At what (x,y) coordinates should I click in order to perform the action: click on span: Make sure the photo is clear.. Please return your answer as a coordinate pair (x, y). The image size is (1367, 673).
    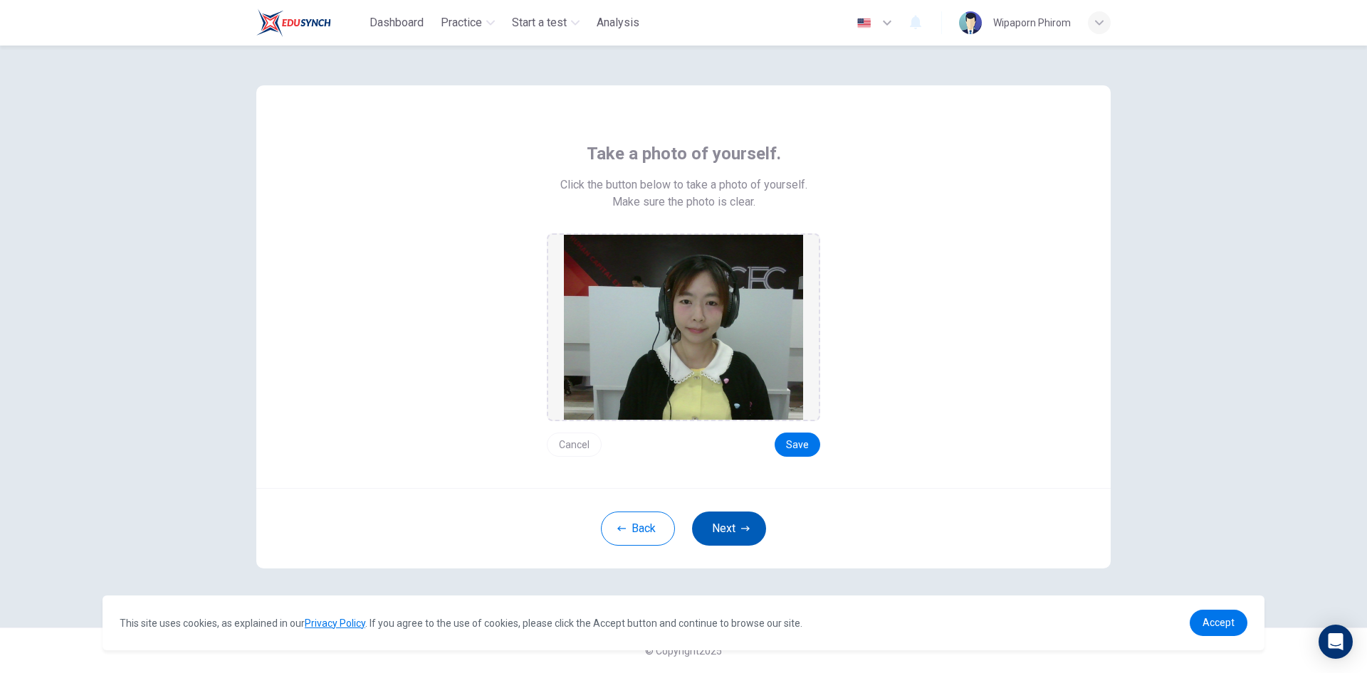
    Looking at the image, I should click on (683, 202).